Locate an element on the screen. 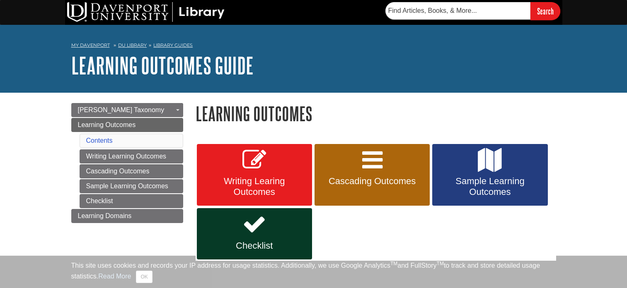 This screenshot has height=288, width=627. form: Searches DU Library's articles, books, and more is located at coordinates (473, 11).